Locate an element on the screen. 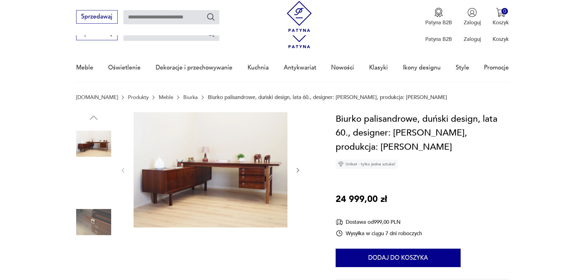 The image size is (585, 280). img: Patyna - sklep z meblami i dekoracjami vintage is located at coordinates (299, 16).